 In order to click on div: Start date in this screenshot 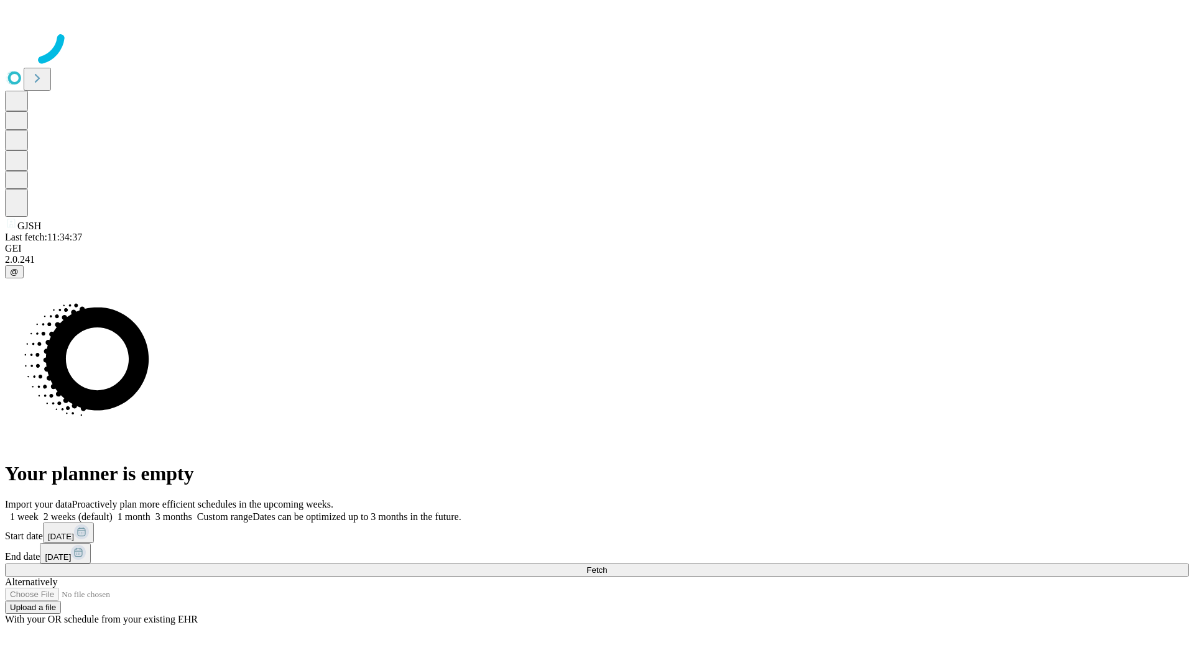, I will do `click(597, 533)`.